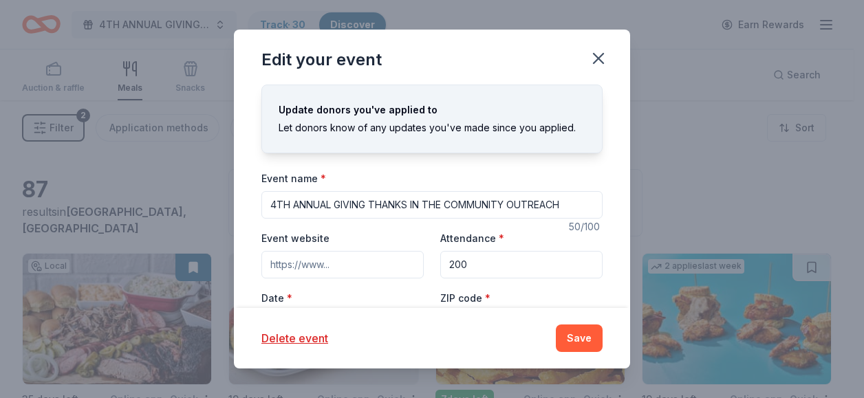 Image resolution: width=864 pixels, height=398 pixels. What do you see at coordinates (342, 265) in the screenshot?
I see `input: https://www...` at bounding box center [342, 265].